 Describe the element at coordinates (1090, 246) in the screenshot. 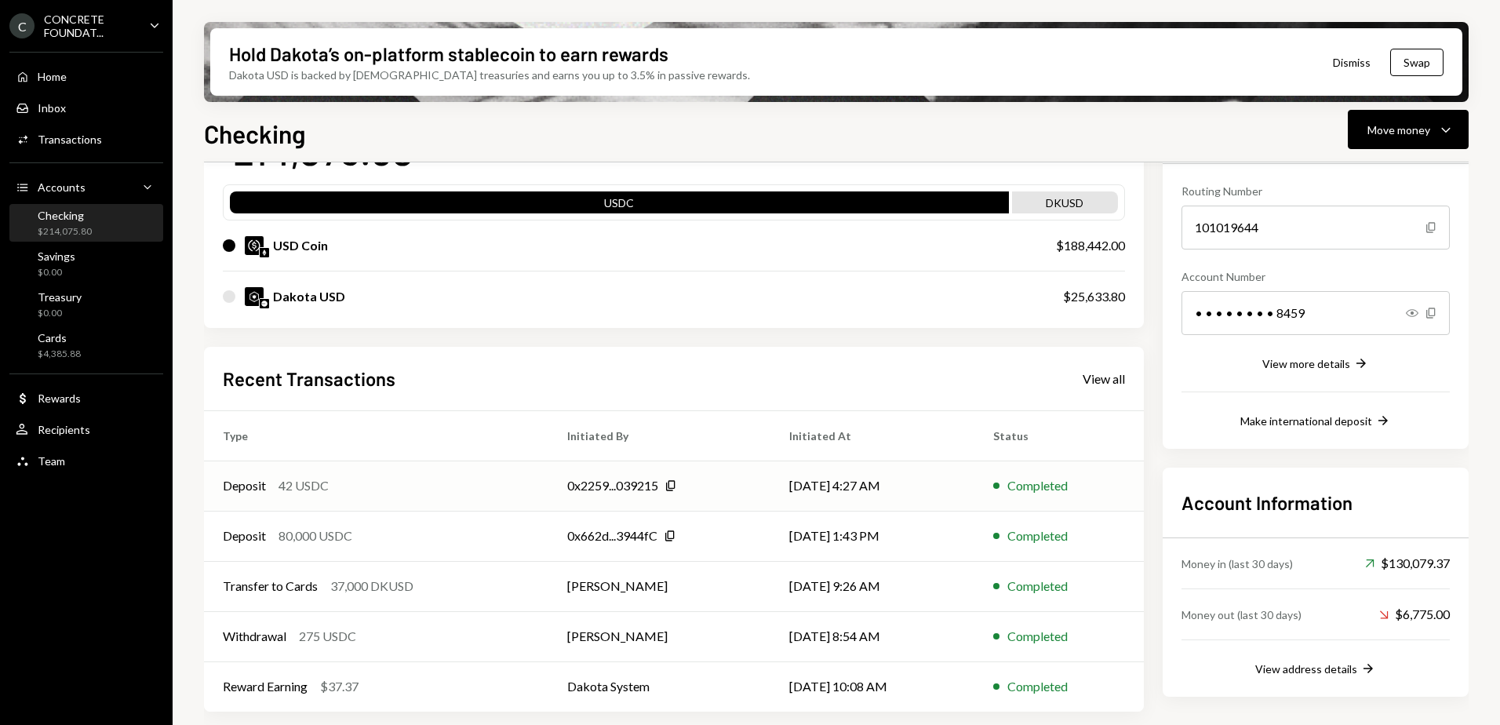

I see `div: $188,442.00` at that location.